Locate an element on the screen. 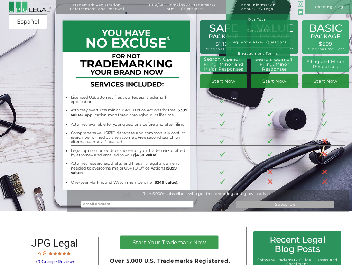 This screenshot has height=265, width=352. h2: Filing and Minor Responses is located at coordinates (325, 64).